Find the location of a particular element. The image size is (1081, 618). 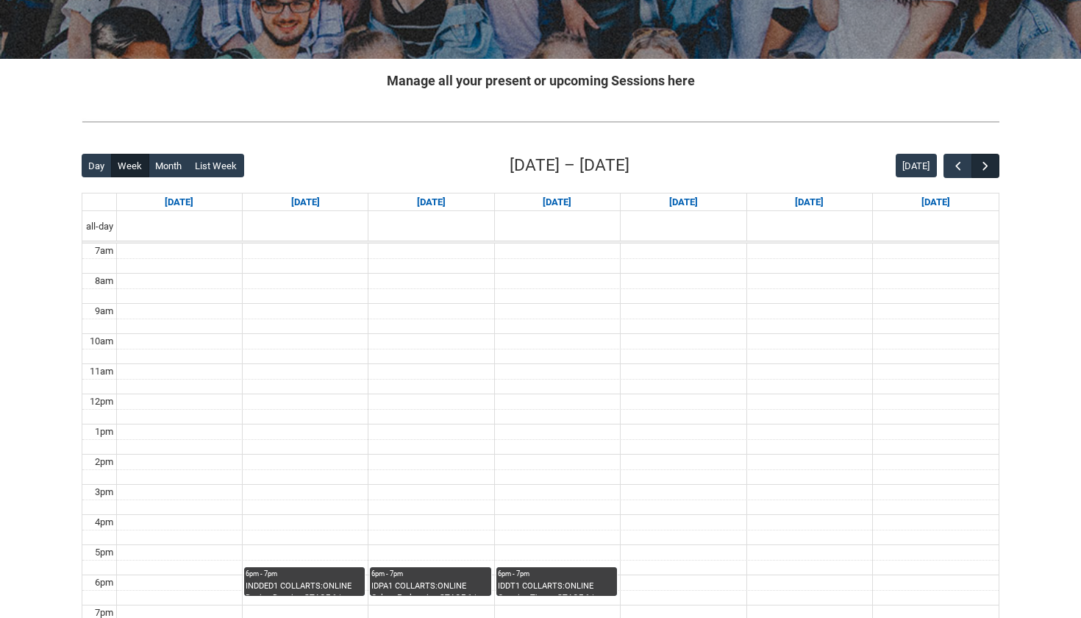

div: 12pm is located at coordinates (101, 402).